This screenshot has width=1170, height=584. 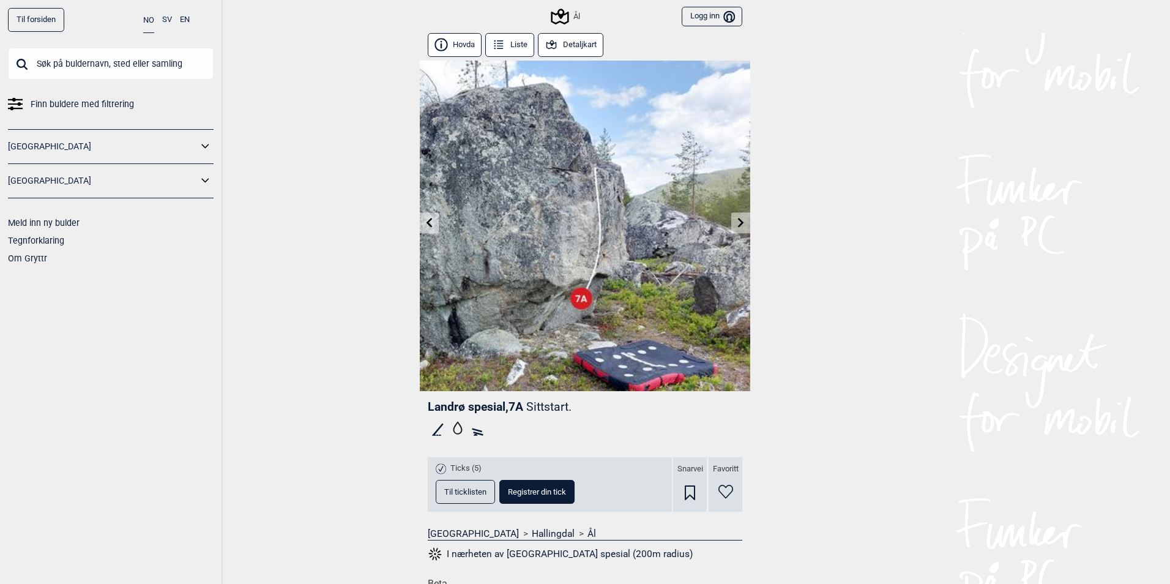 I want to click on button: Hovda, so click(x=455, y=45).